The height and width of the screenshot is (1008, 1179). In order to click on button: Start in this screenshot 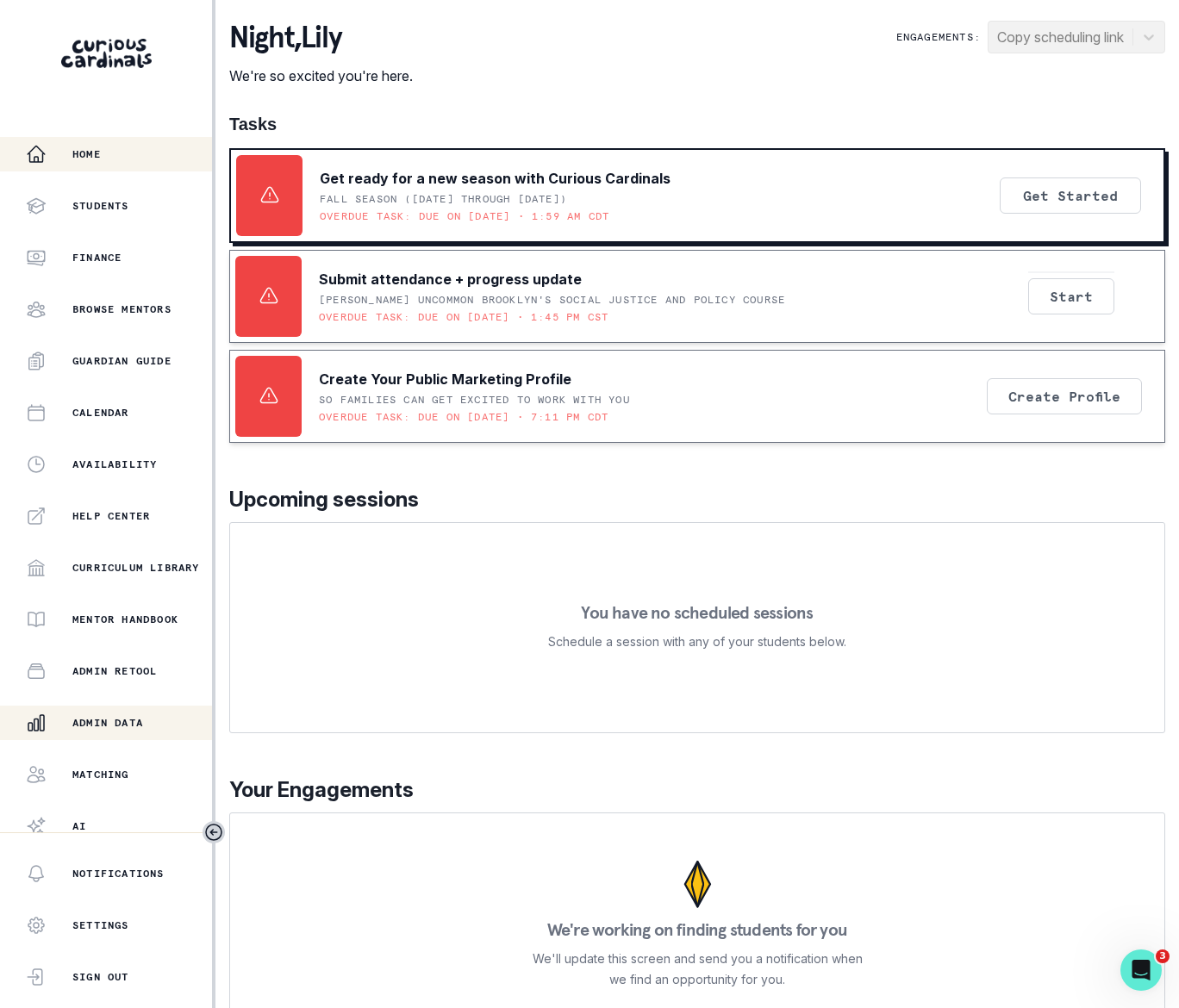, I will do `click(1071, 296)`.